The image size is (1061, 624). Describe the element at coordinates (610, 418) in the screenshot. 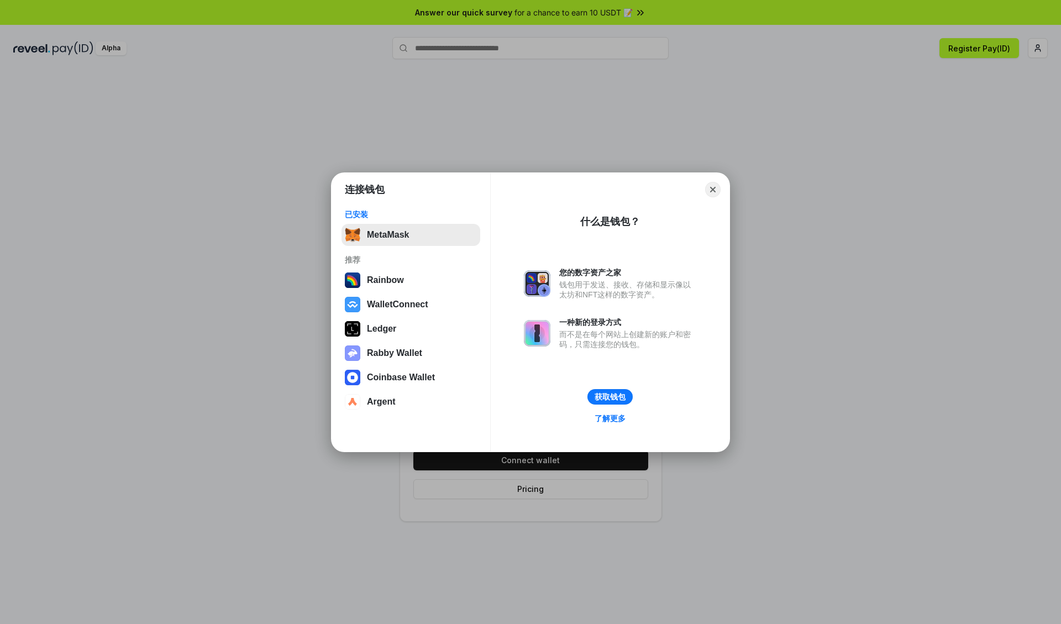

I see `div: 了解更多` at that location.